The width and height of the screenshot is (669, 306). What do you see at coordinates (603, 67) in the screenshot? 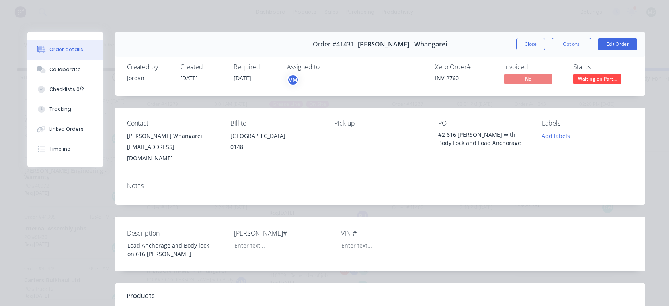
I see `div: Status` at bounding box center [603, 67].